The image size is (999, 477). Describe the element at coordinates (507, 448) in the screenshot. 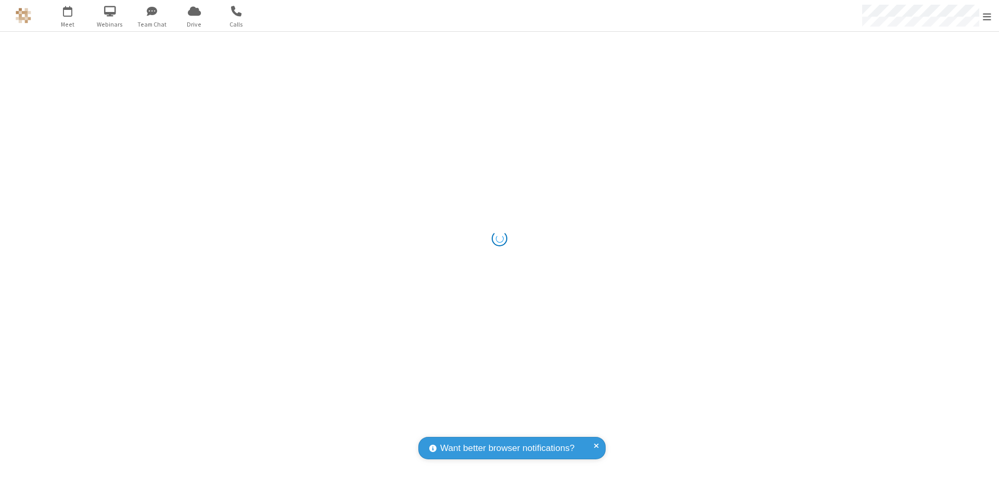

I see `span: Want better browser notifications?` at that location.